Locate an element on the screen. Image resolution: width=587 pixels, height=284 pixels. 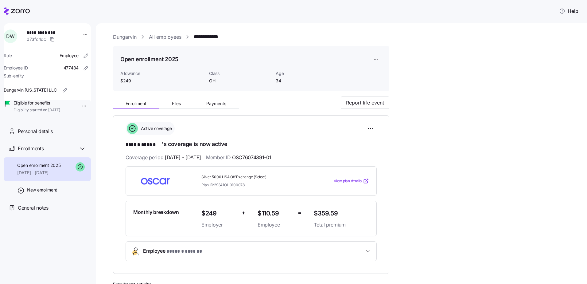
a: Dungarvin is located at coordinates (125, 37).